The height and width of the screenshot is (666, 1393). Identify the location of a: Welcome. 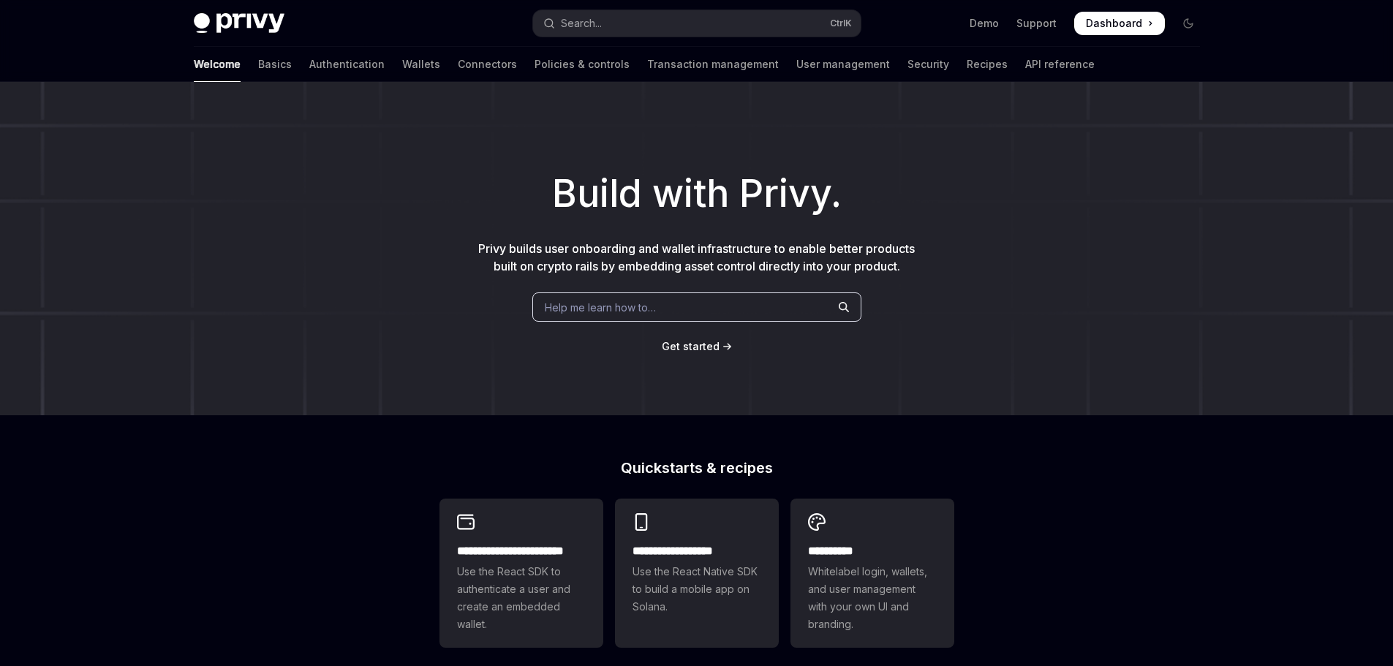
(217, 64).